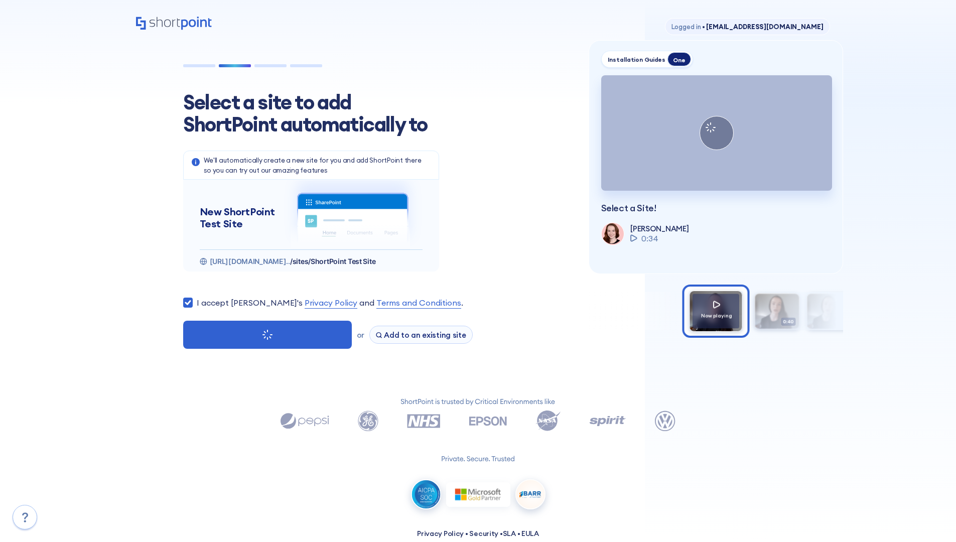  I want to click on p: Select a Site!, so click(716, 208).